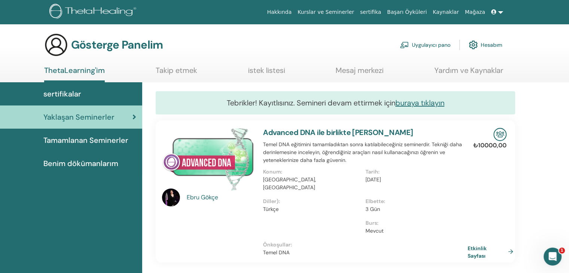 This screenshot has height=273, width=569. I want to click on font: Etkinlik Sayfası, so click(477, 252).